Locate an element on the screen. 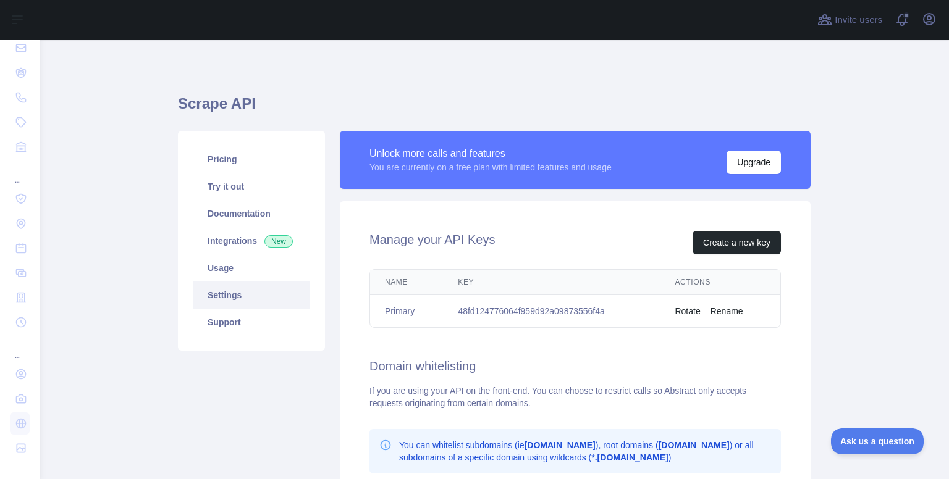 This screenshot has width=949, height=479. th: Key is located at coordinates (551, 282).